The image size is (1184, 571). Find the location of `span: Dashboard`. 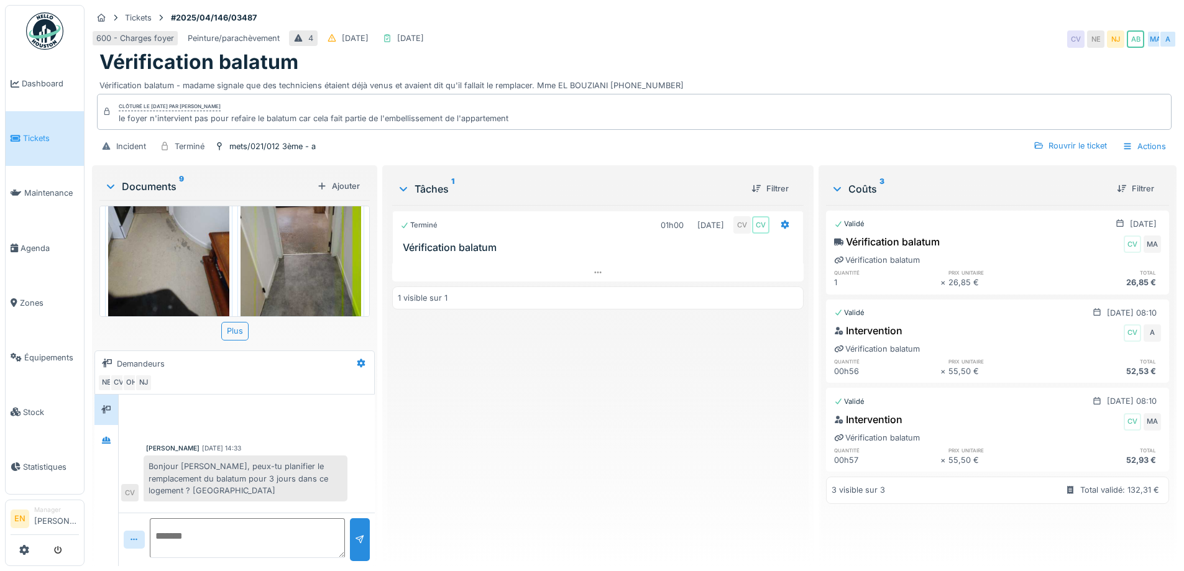

span: Dashboard is located at coordinates (50, 83).